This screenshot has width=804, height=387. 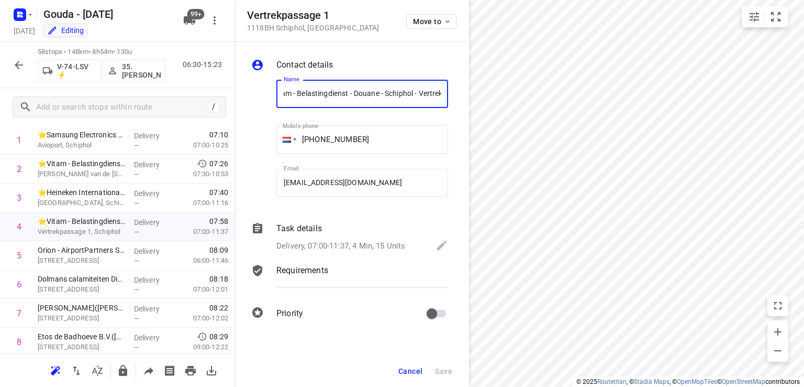 I want to click on p: V-74-LSV ⚡, so click(x=76, y=71).